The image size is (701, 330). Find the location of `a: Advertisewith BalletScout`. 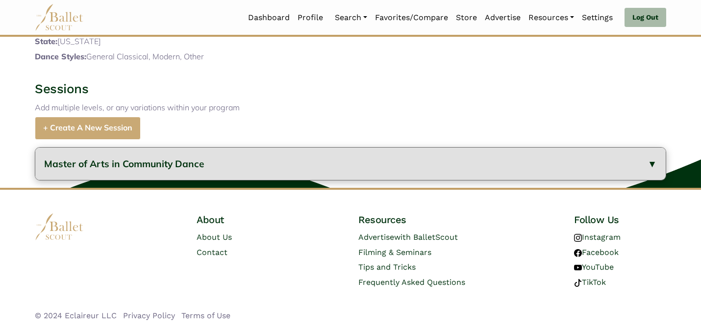

a: Advertisewith BalletScout is located at coordinates (408, 237).